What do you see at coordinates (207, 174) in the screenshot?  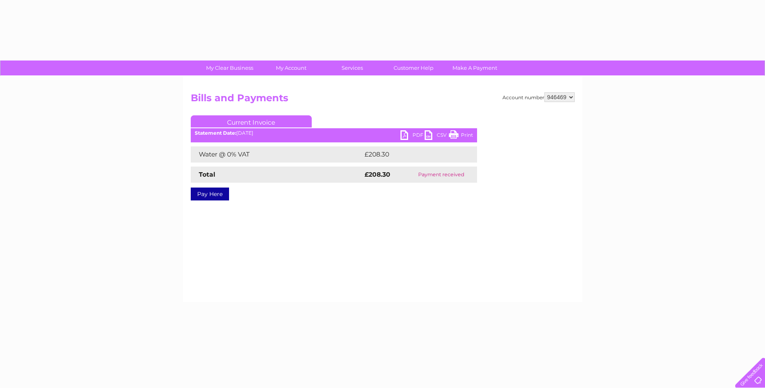 I see `strong: Total` at bounding box center [207, 174].